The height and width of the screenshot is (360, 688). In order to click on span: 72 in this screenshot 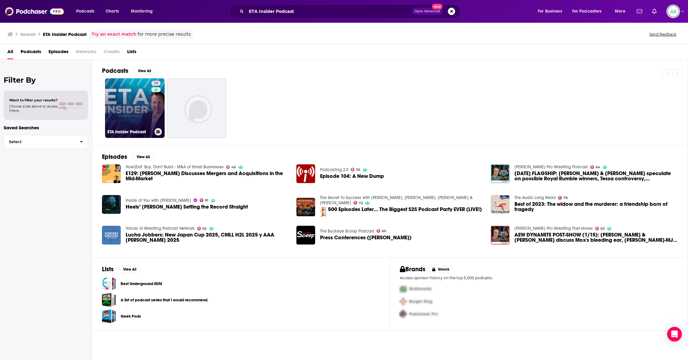, I will do `click(361, 203)`.